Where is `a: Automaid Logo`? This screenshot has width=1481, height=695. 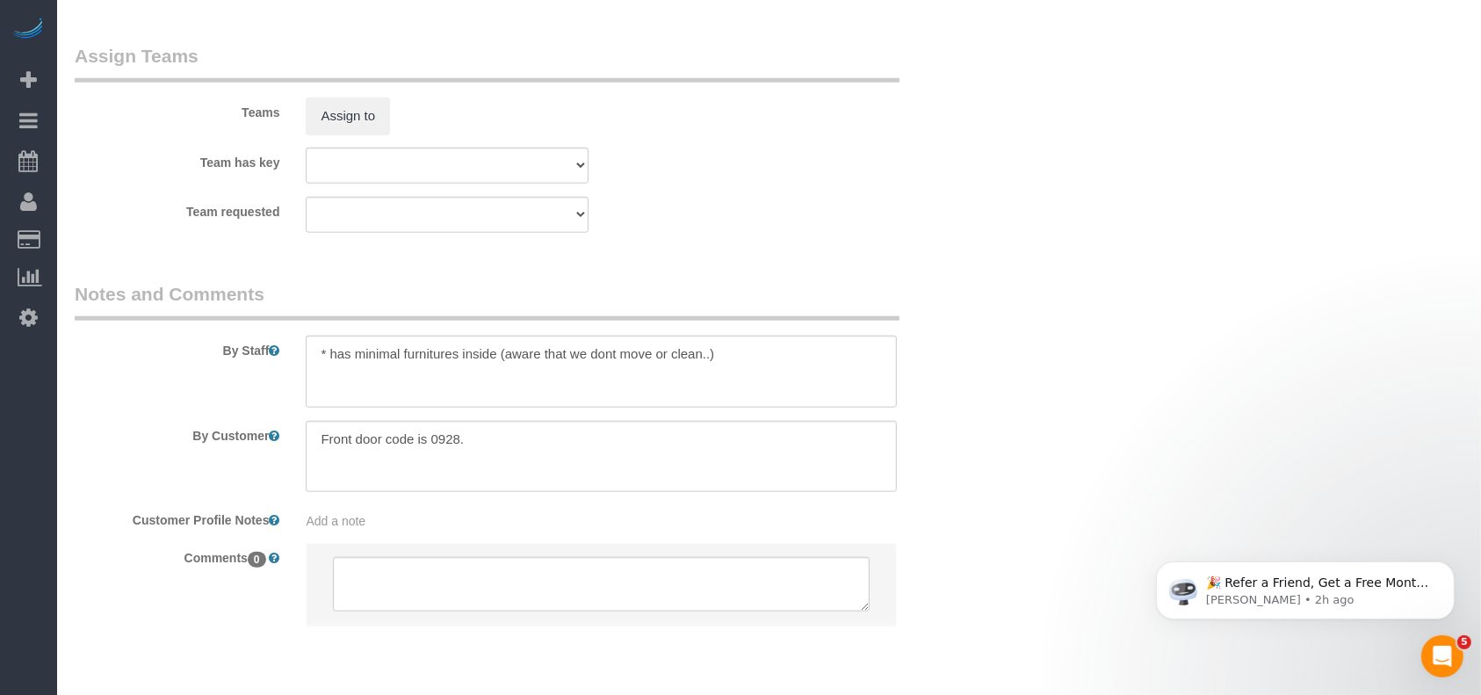
a: Automaid Logo is located at coordinates (28, 30).